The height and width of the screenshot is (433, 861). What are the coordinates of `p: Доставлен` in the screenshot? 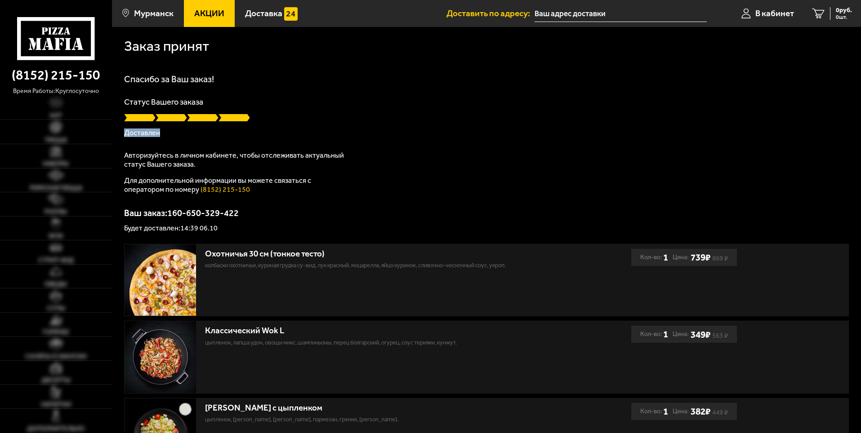 It's located at (486, 133).